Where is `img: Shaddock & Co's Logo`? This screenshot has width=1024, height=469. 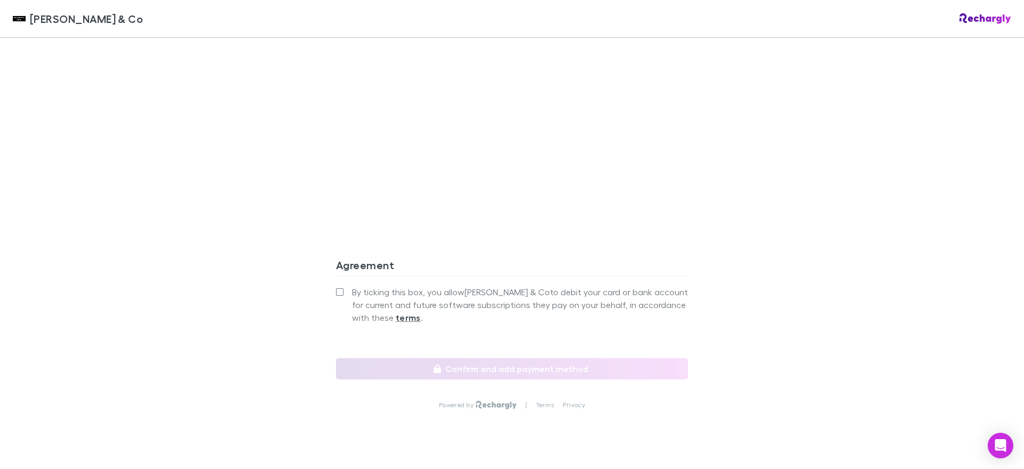
img: Shaddock & Co's Logo is located at coordinates (19, 19).